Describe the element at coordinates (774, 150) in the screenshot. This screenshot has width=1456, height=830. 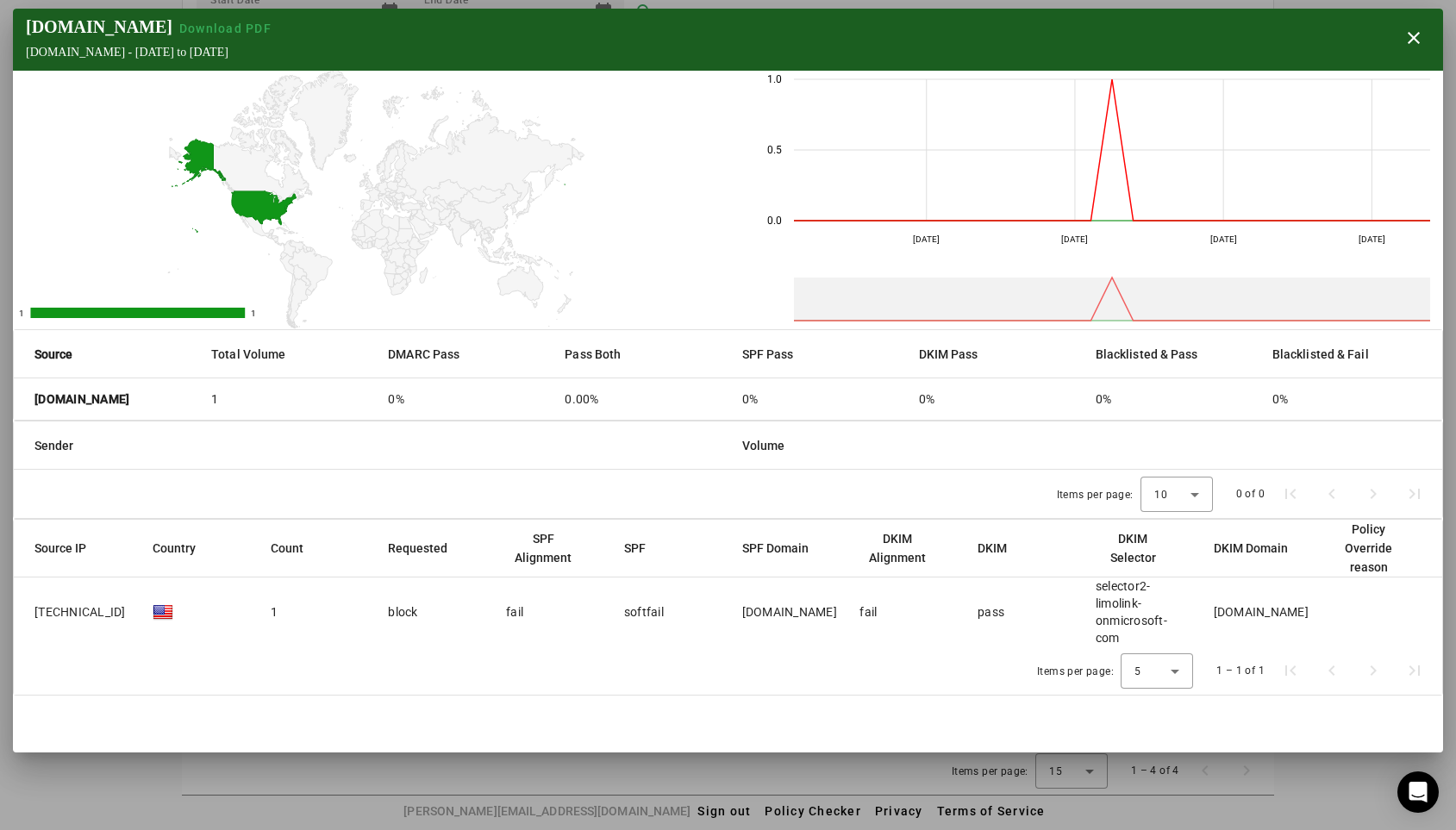
I see `text: 0.5` at that location.